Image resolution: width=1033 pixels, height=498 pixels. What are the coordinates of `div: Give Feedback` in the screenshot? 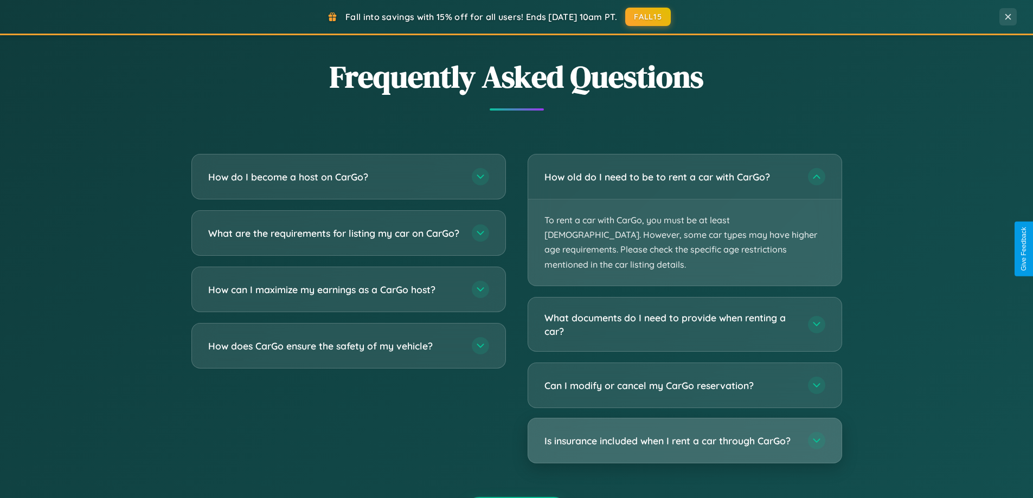 It's located at (1024, 249).